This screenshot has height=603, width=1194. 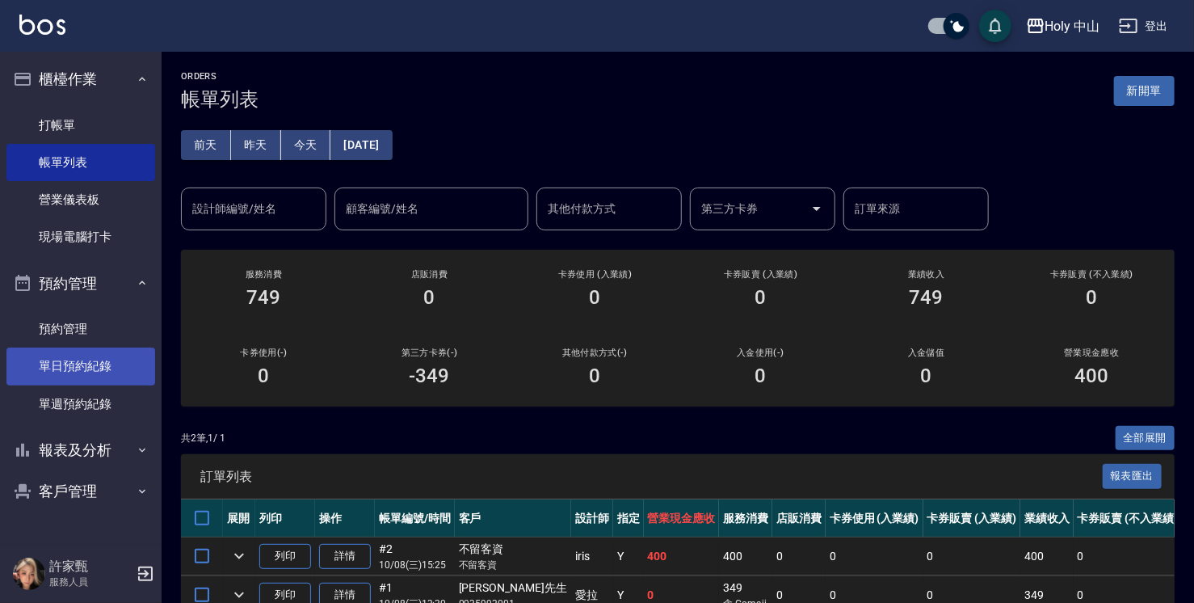 What do you see at coordinates (345, 518) in the screenshot?
I see `th: 操作` at bounding box center [345, 518].